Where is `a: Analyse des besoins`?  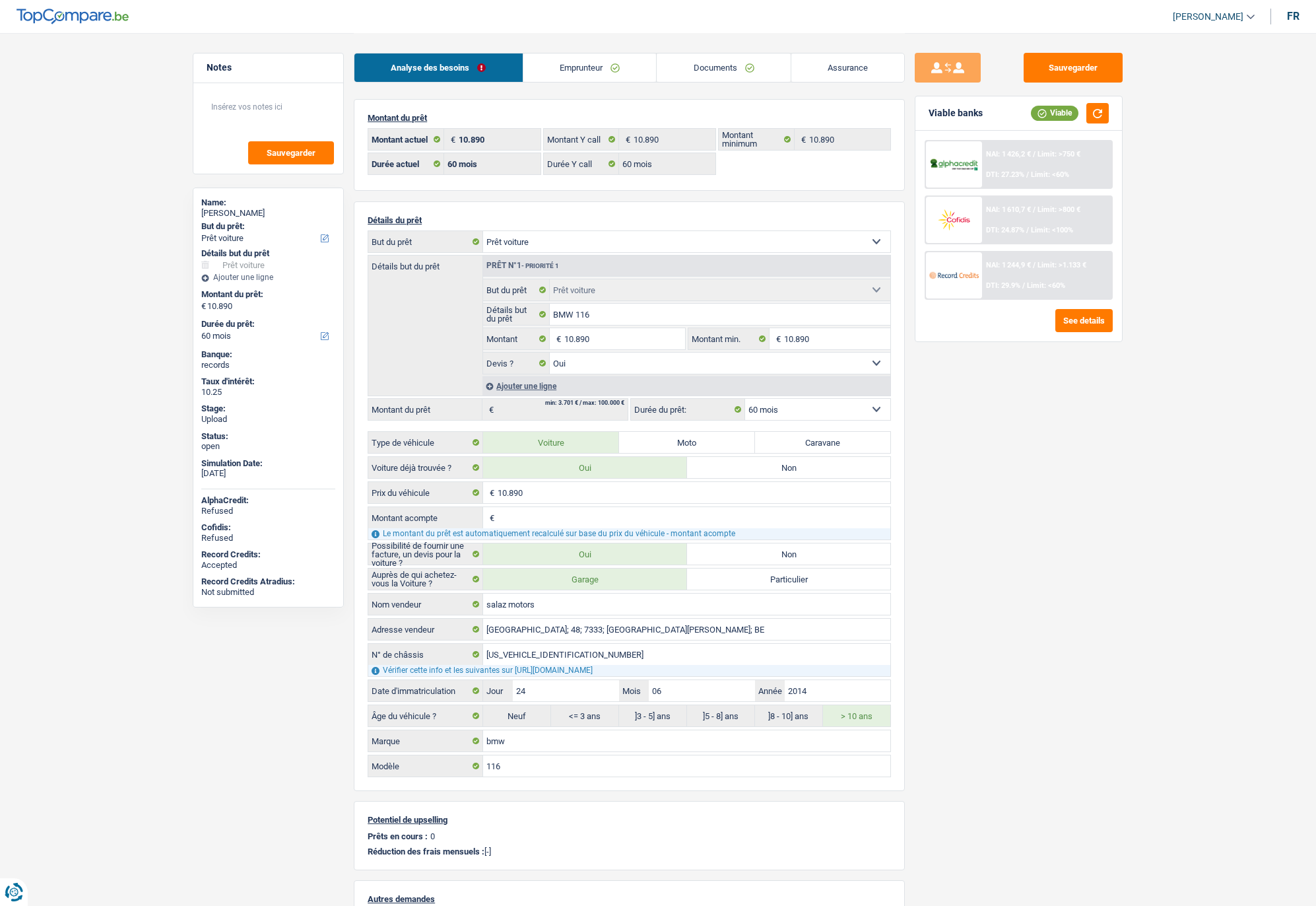
a: Analyse des besoins is located at coordinates (439, 67).